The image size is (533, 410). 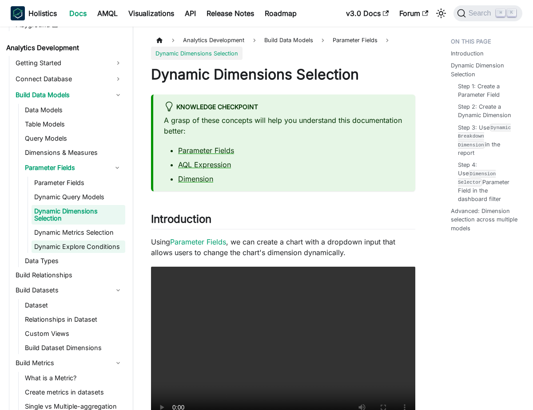 I want to click on a: Home page, so click(x=159, y=40).